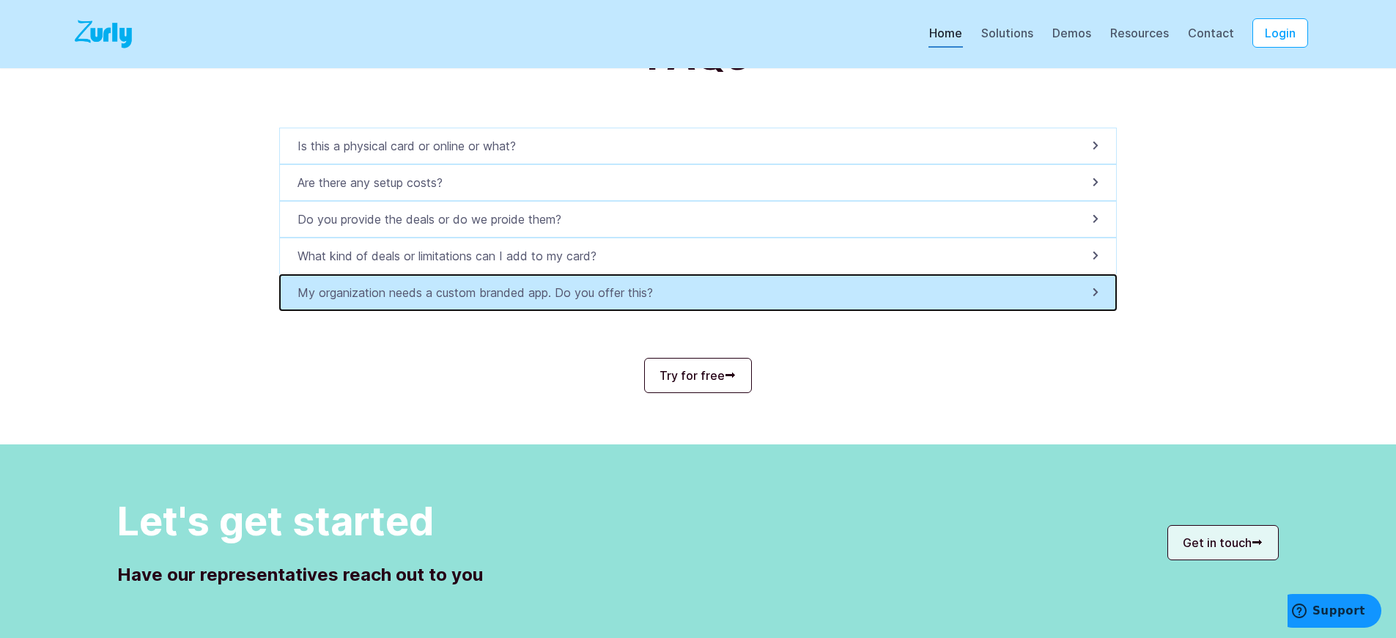 The image size is (1396, 638). Describe the element at coordinates (698, 256) in the screenshot. I see `button: What kind of deals or limitations can I add to my card?` at that location.